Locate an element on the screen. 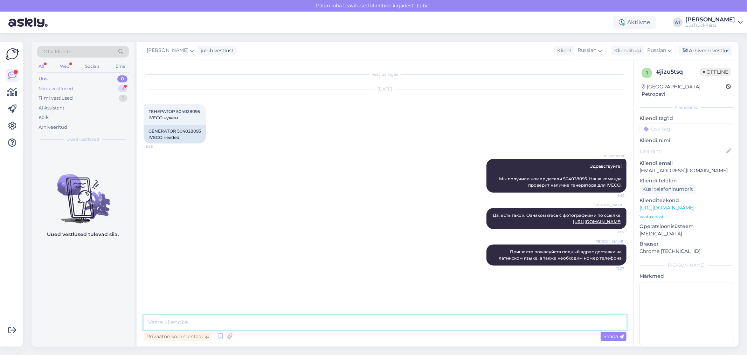 The width and height of the screenshot is (747, 355). div: 3 is located at coordinates (123, 89).